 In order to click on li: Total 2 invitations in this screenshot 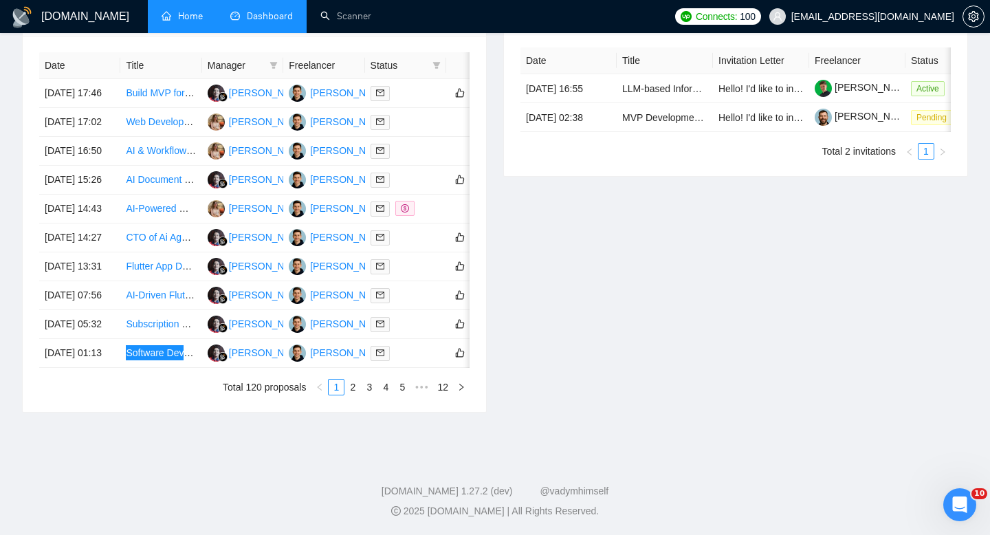, I will do `click(859, 151)`.